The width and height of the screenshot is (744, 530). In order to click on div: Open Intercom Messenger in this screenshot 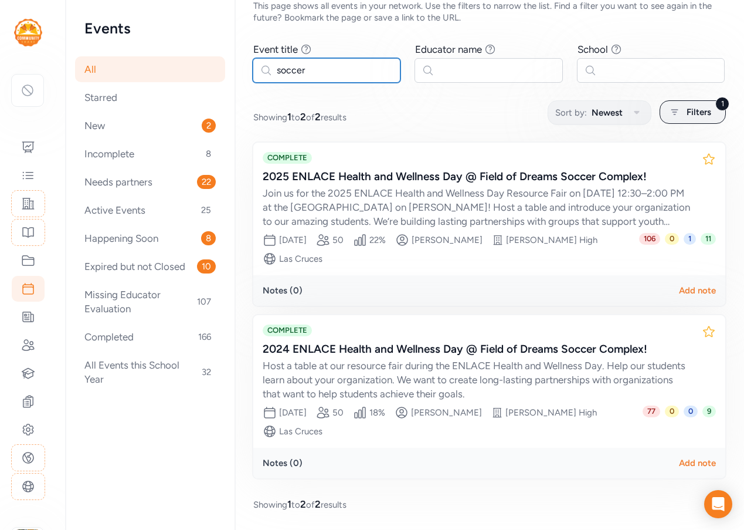, I will do `click(718, 504)`.